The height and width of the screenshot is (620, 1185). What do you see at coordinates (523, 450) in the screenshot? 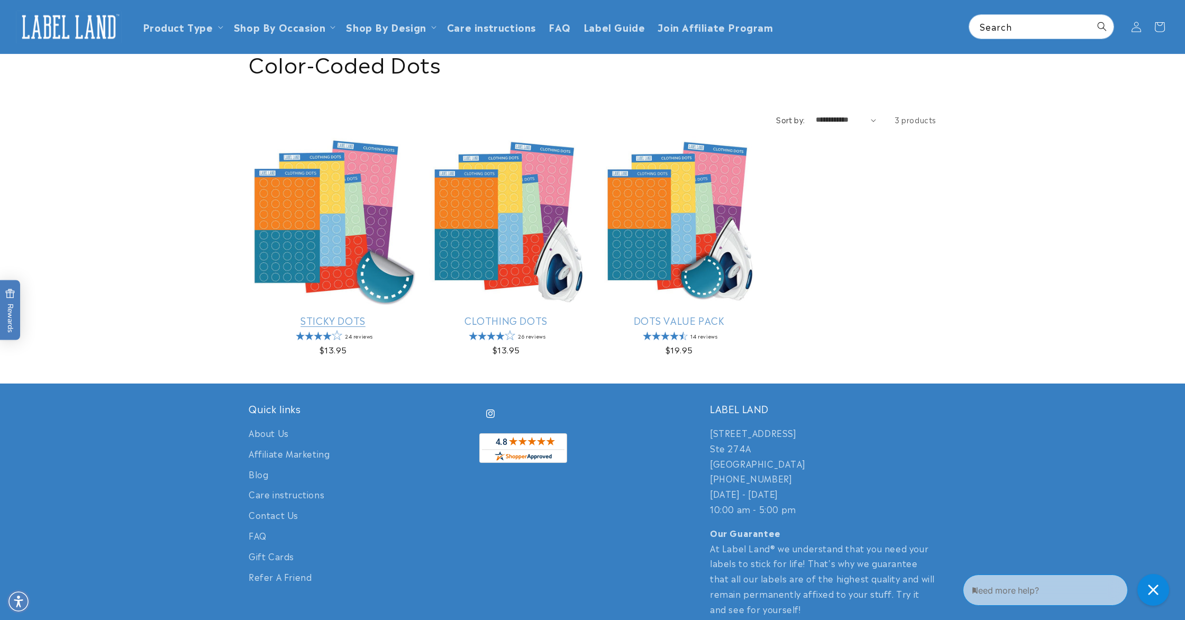
I see `a: shopperapproved.com` at bounding box center [523, 450].